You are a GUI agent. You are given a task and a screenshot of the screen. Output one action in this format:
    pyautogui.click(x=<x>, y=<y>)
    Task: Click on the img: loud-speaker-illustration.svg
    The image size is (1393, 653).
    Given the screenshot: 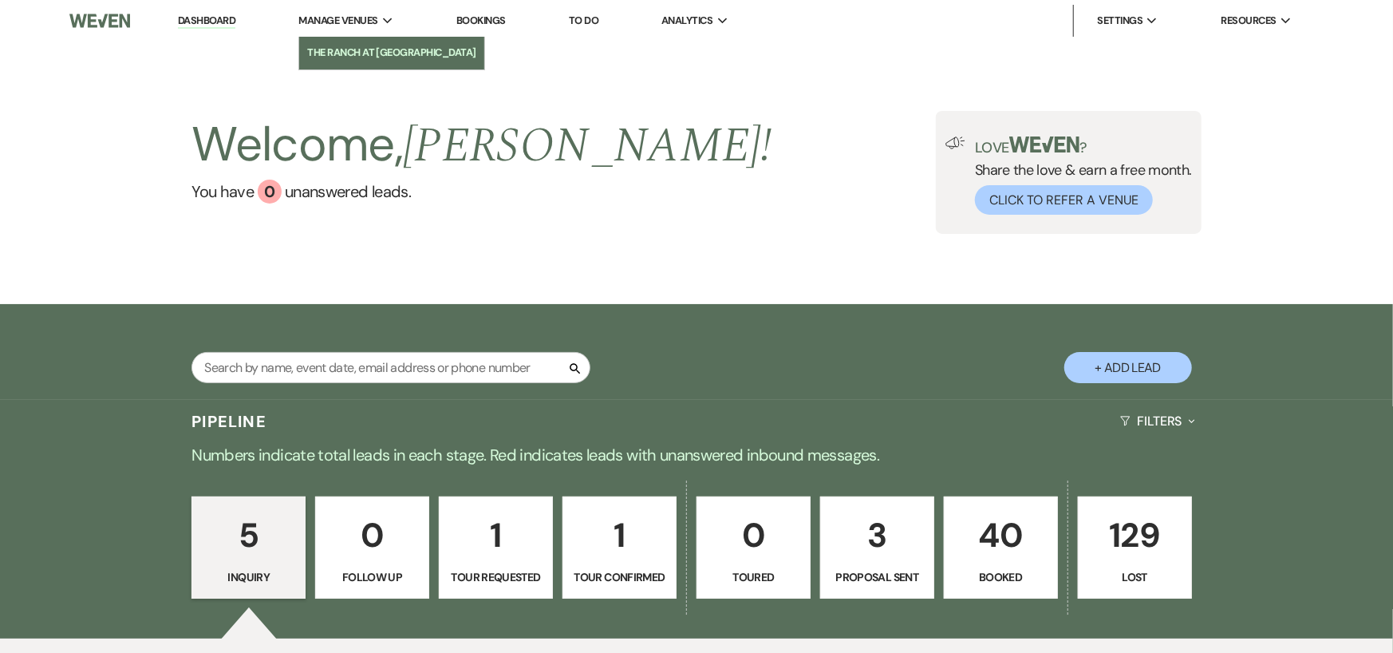 What is the action you would take?
    pyautogui.click(x=955, y=143)
    